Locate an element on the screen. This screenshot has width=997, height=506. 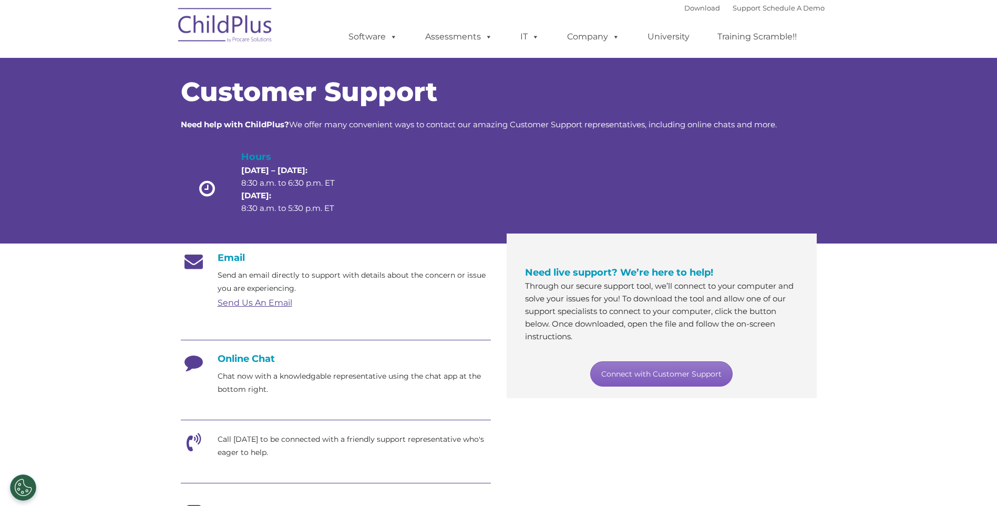
a: IT is located at coordinates (530, 37).